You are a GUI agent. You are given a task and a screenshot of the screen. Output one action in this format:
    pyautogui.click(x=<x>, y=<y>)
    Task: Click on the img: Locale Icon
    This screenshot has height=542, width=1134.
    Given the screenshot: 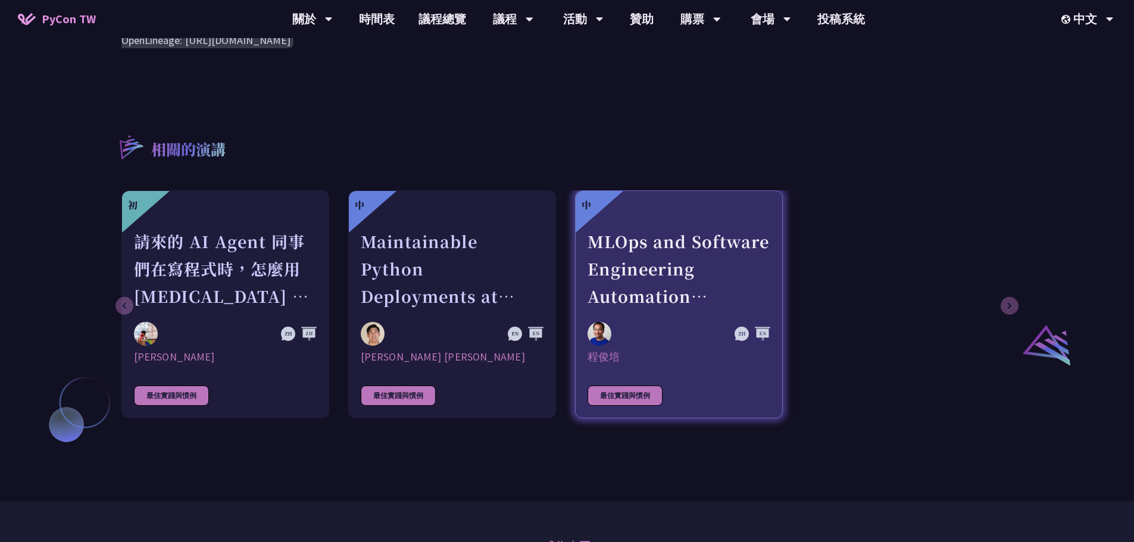 What is the action you would take?
    pyautogui.click(x=1067, y=19)
    